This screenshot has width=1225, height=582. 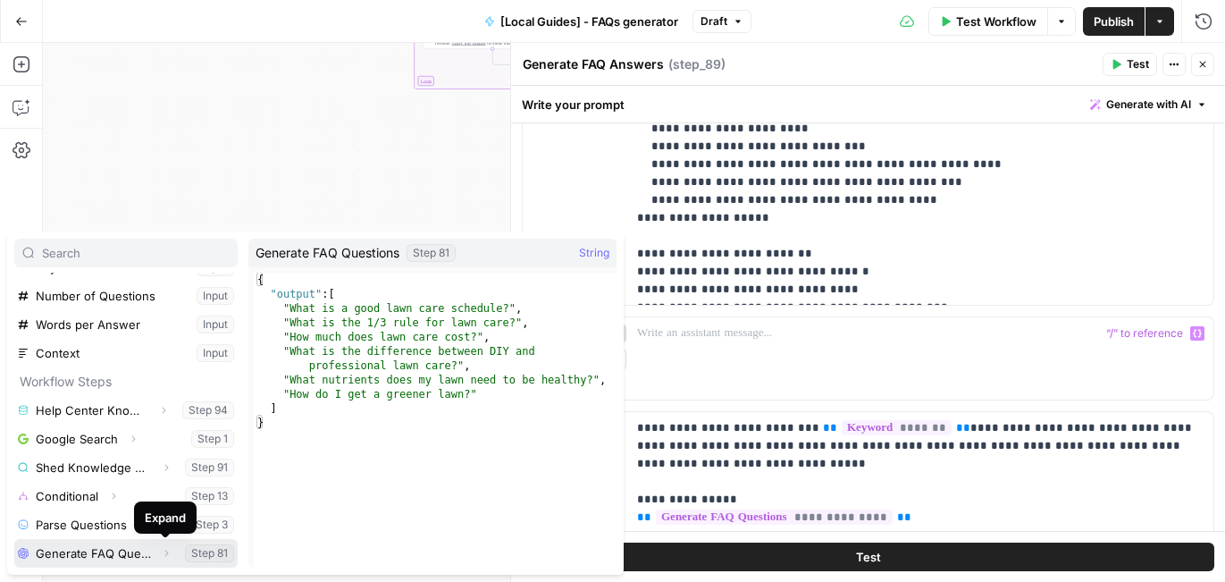 What do you see at coordinates (126, 524) in the screenshot?
I see `button: Select variable Parse Questions` at bounding box center [126, 524].